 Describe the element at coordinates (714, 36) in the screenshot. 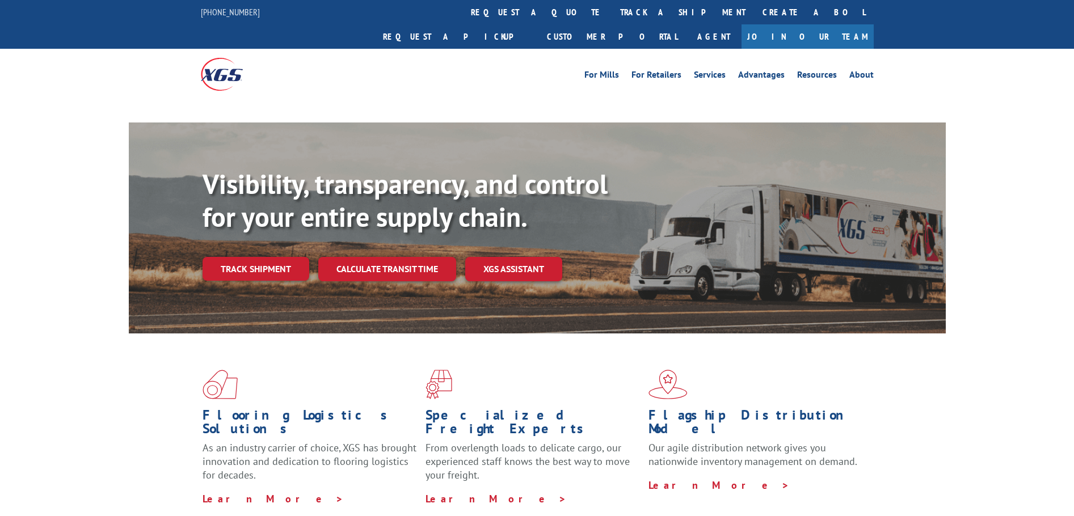

I see `a: Agent` at that location.